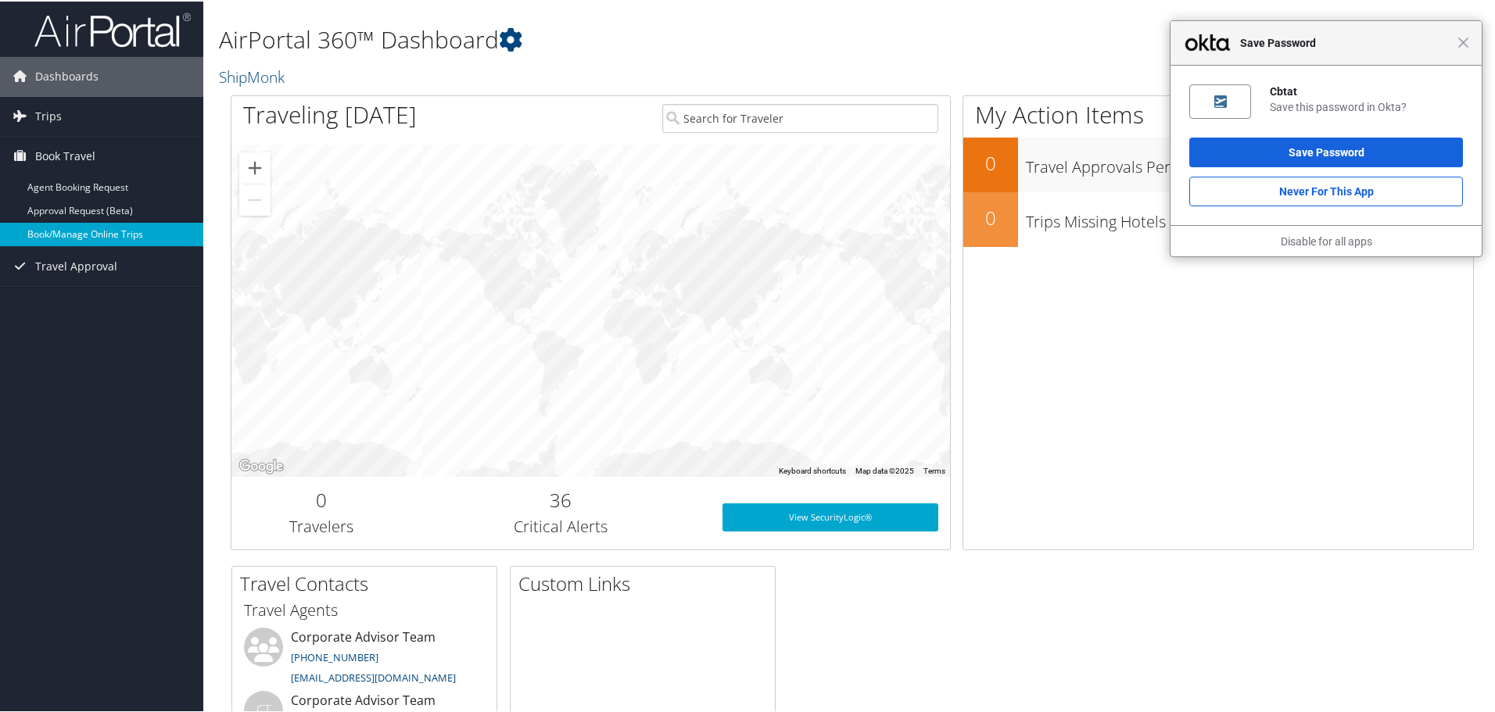  What do you see at coordinates (647, 583) in the screenshot?
I see `h2: Custom Links` at bounding box center [647, 583].